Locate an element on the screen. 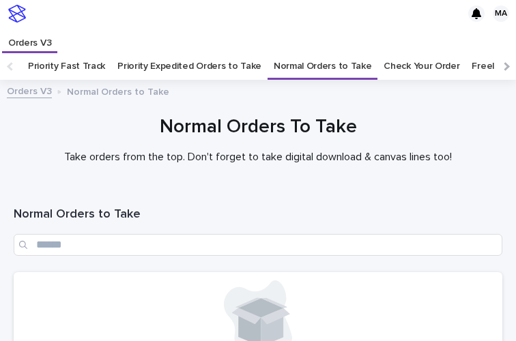 This screenshot has width=516, height=341. a: Priority Fast Track is located at coordinates (66, 66).